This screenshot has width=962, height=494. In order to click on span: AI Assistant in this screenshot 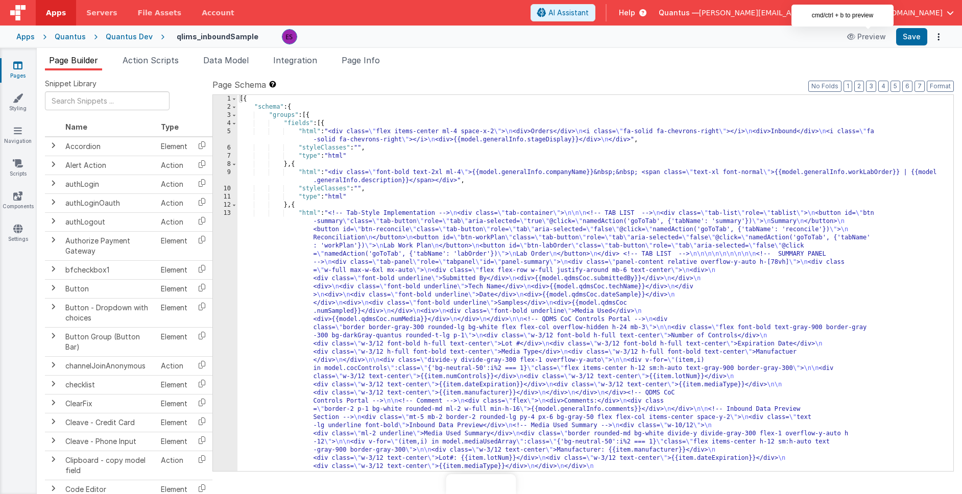, I will do `click(568, 13)`.